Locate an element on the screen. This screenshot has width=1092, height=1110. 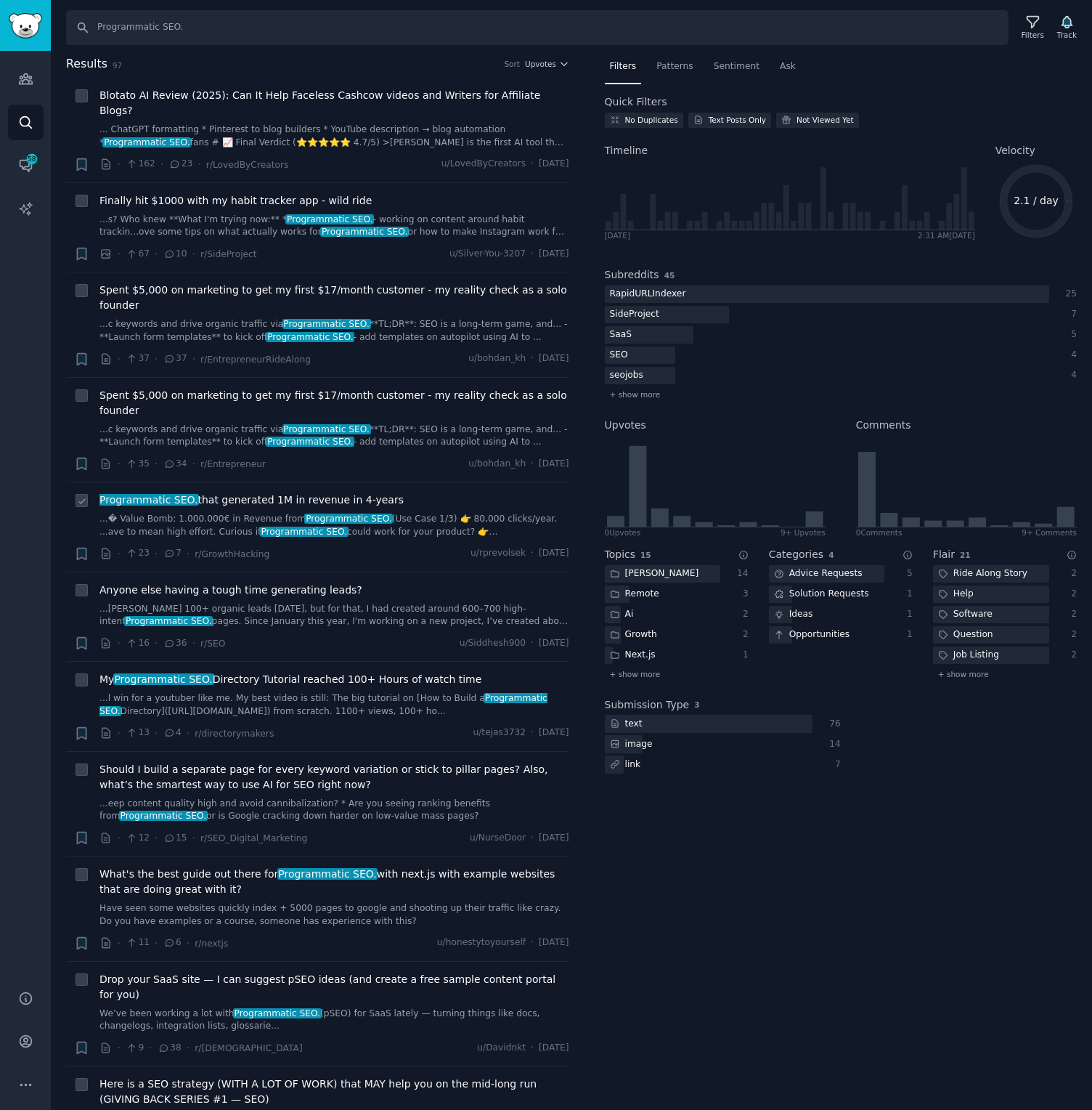
span: Sentiment is located at coordinates (736, 66).